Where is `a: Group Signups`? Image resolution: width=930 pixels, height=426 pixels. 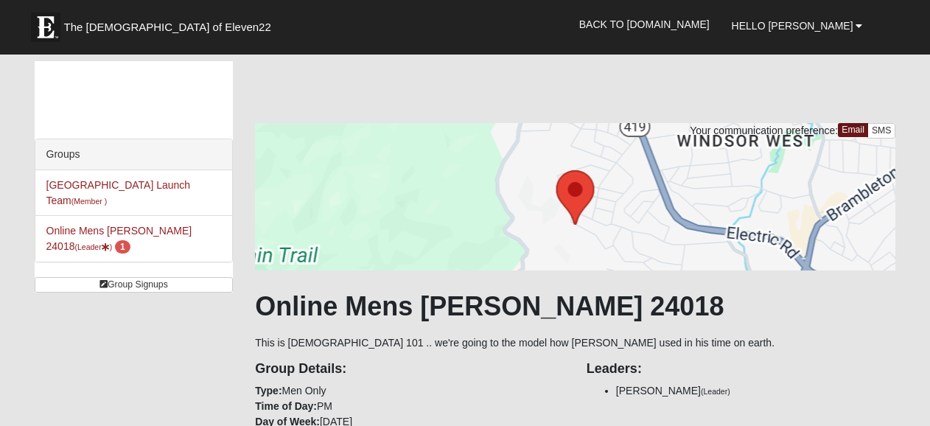
a: Group Signups is located at coordinates (134, 285).